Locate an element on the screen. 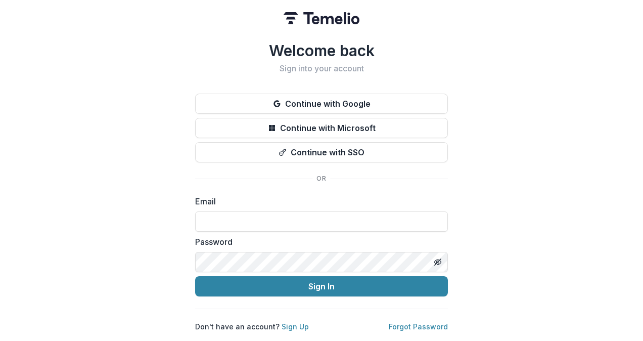 Image resolution: width=643 pixels, height=341 pixels. a: Forgot Password is located at coordinates (418, 326).